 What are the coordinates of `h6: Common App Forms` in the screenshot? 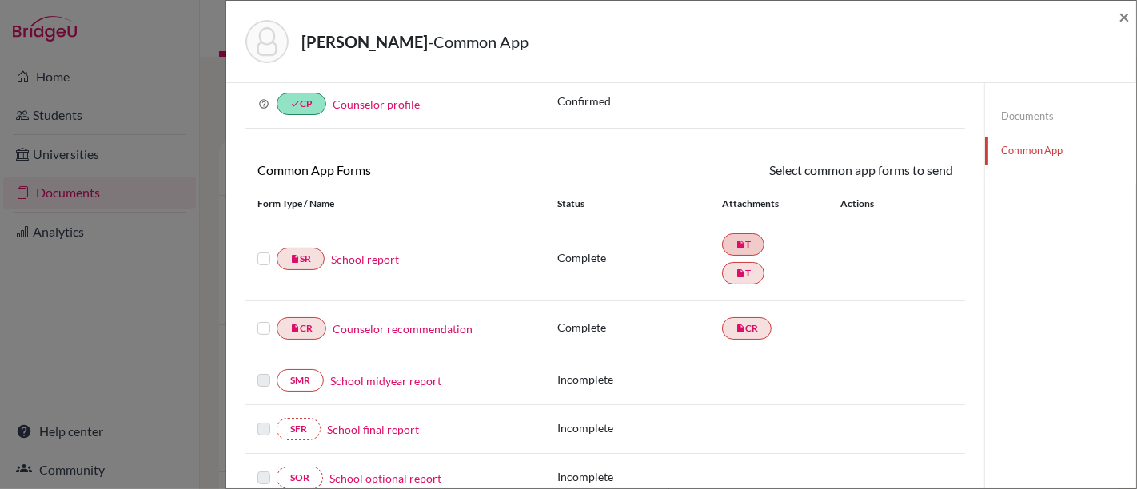 It's located at (425, 170).